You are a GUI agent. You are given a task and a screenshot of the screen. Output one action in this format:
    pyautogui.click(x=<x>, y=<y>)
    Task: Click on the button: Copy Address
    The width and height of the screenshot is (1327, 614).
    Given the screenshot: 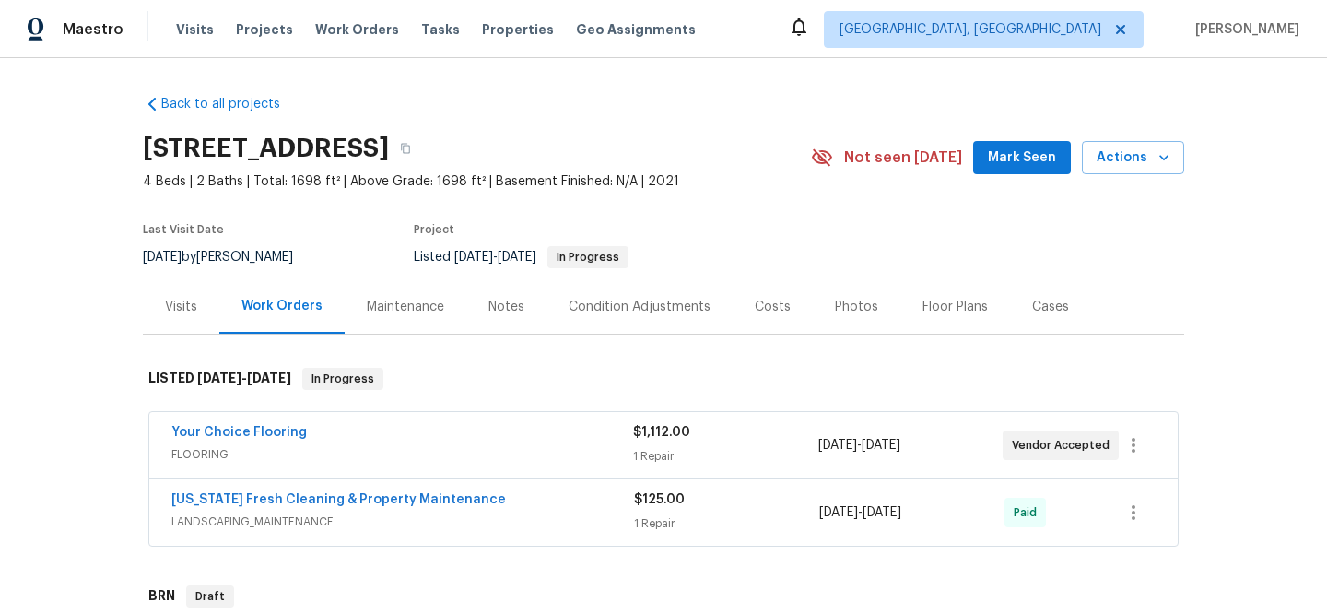 What is the action you would take?
    pyautogui.click(x=406, y=148)
    